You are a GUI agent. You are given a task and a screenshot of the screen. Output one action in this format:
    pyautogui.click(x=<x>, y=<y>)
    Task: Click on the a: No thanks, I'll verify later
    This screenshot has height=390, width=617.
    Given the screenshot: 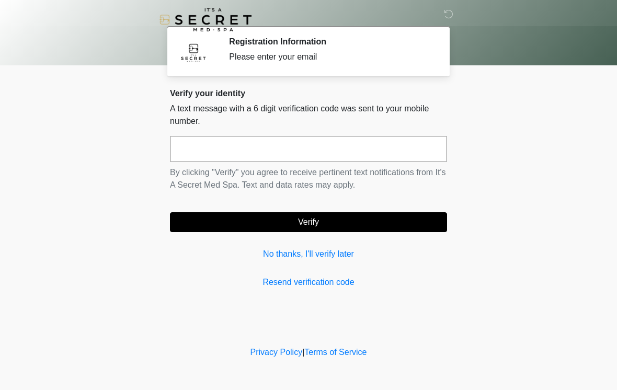 What is the action you would take?
    pyautogui.click(x=309, y=254)
    